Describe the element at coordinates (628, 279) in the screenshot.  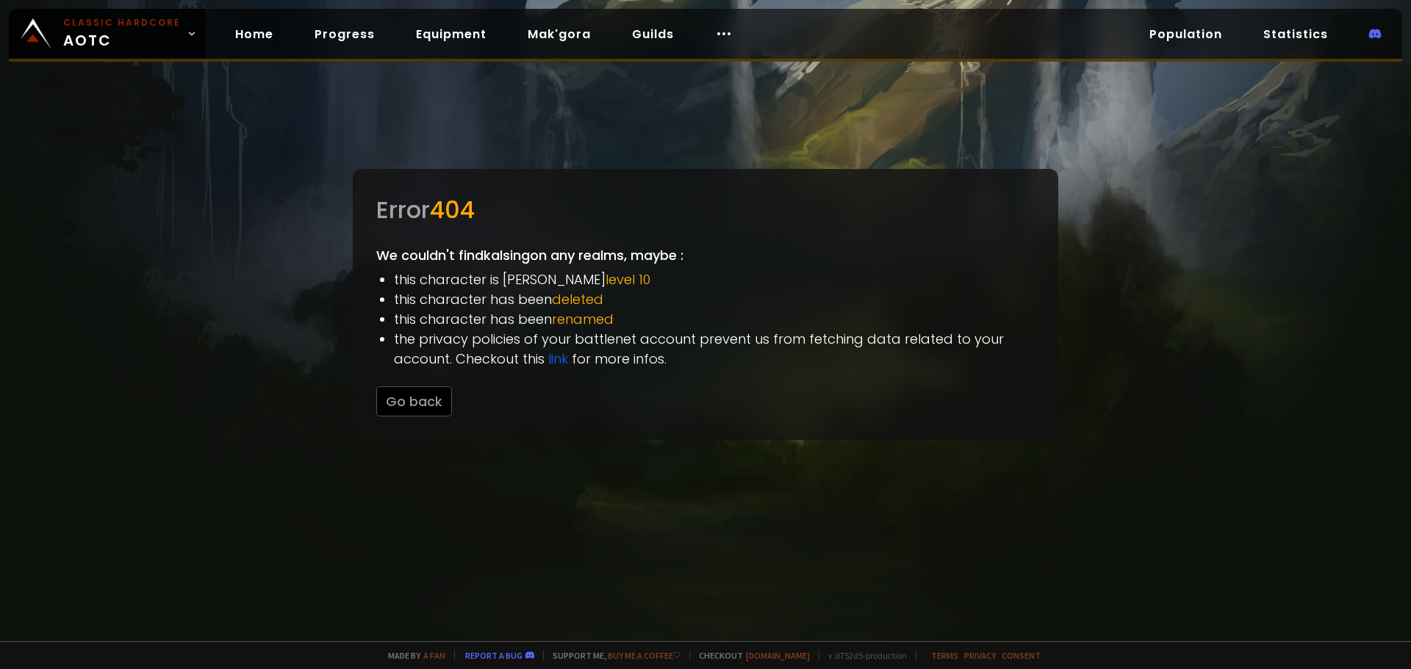
I see `span: level 10` at that location.